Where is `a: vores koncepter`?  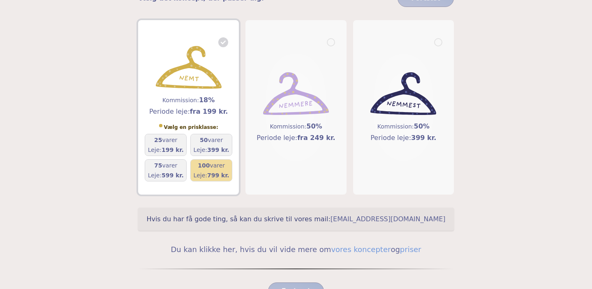 a: vores koncepter is located at coordinates (360, 249).